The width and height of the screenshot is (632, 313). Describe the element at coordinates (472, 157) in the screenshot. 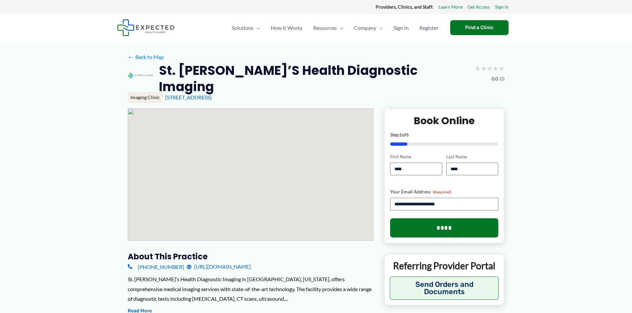

I see `label: Last Name` at that location.